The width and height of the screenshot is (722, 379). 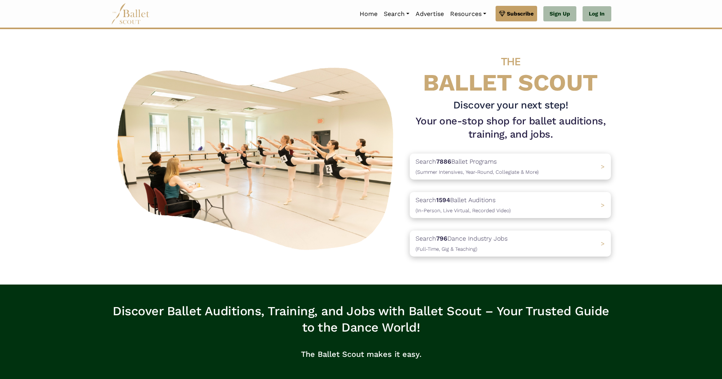 What do you see at coordinates (516, 14) in the screenshot?
I see `a: Subscribe` at bounding box center [516, 14].